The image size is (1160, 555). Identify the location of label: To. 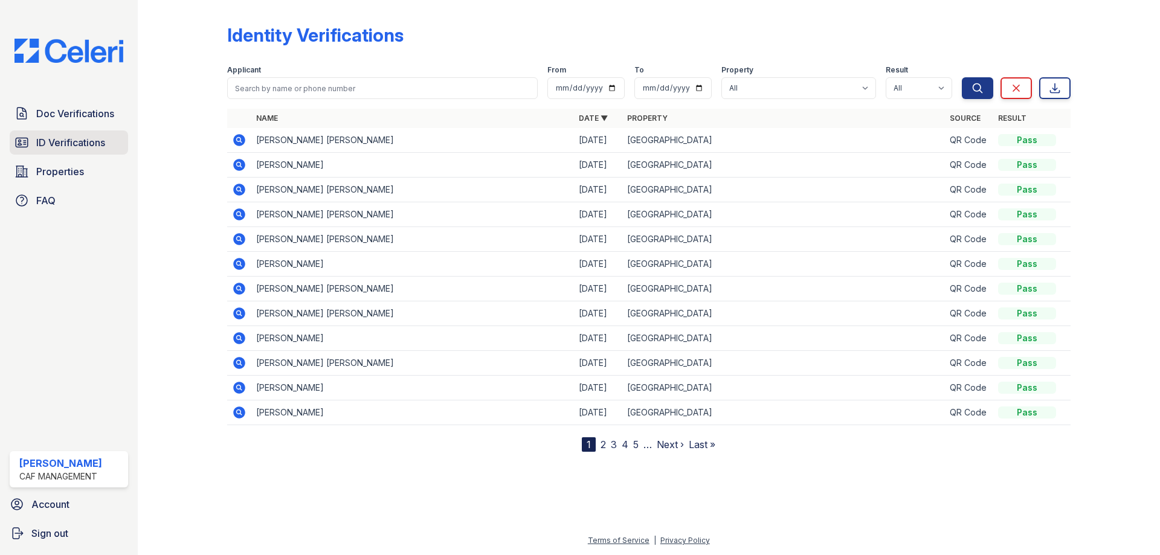
(639, 70).